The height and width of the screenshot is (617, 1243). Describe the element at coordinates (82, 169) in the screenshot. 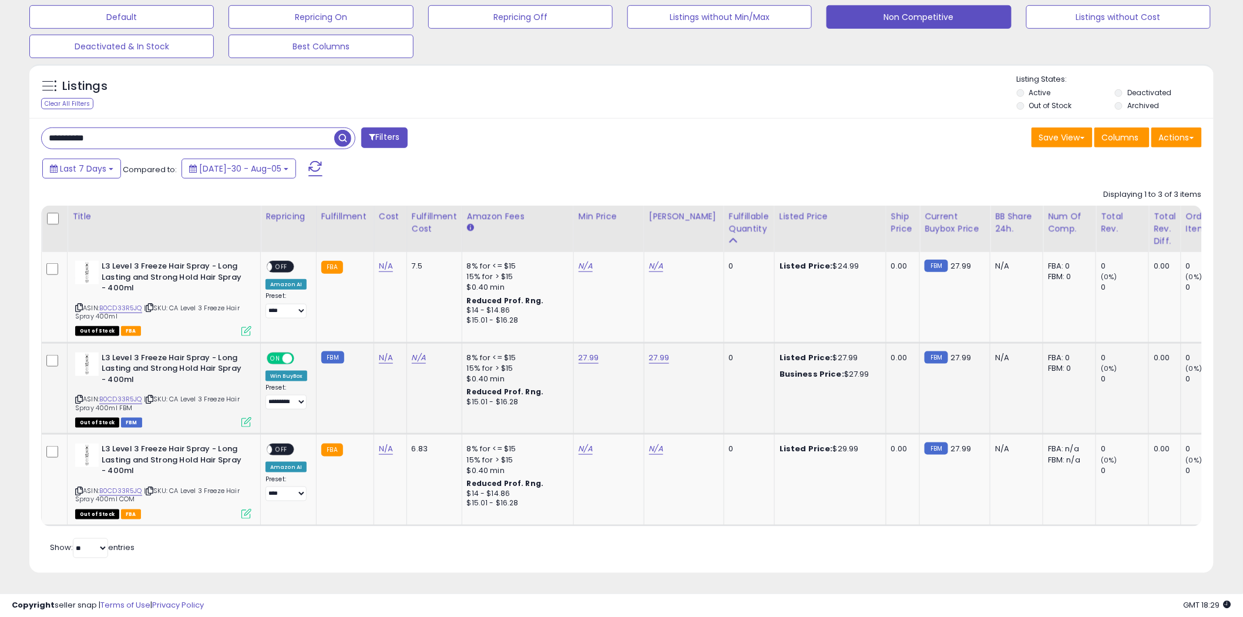

I see `button: Last 7 Days` at that location.